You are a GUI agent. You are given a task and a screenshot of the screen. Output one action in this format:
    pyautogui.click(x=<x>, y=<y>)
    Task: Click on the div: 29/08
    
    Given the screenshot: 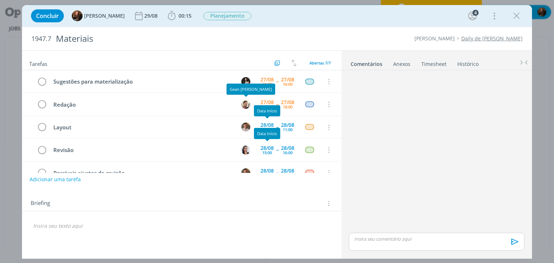 What is the action you would take?
    pyautogui.click(x=151, y=16)
    